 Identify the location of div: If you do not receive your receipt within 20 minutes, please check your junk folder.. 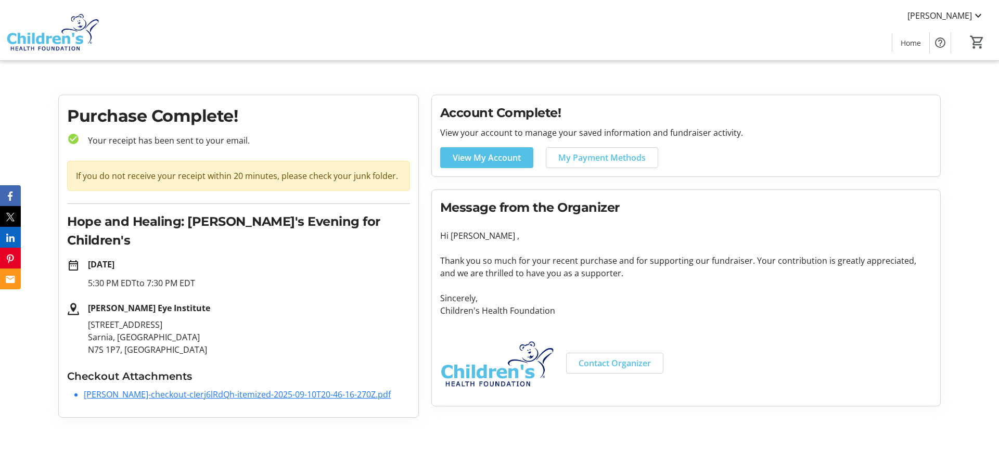
(238, 176).